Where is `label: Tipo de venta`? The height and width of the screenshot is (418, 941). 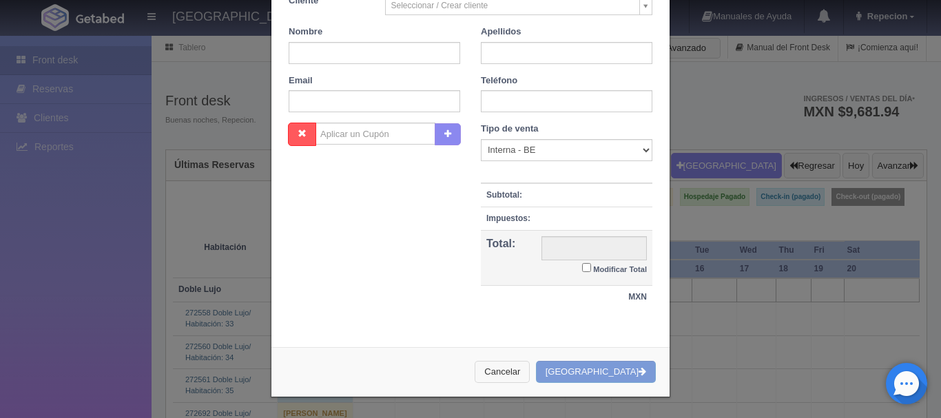
label: Tipo de venta is located at coordinates (510, 129).